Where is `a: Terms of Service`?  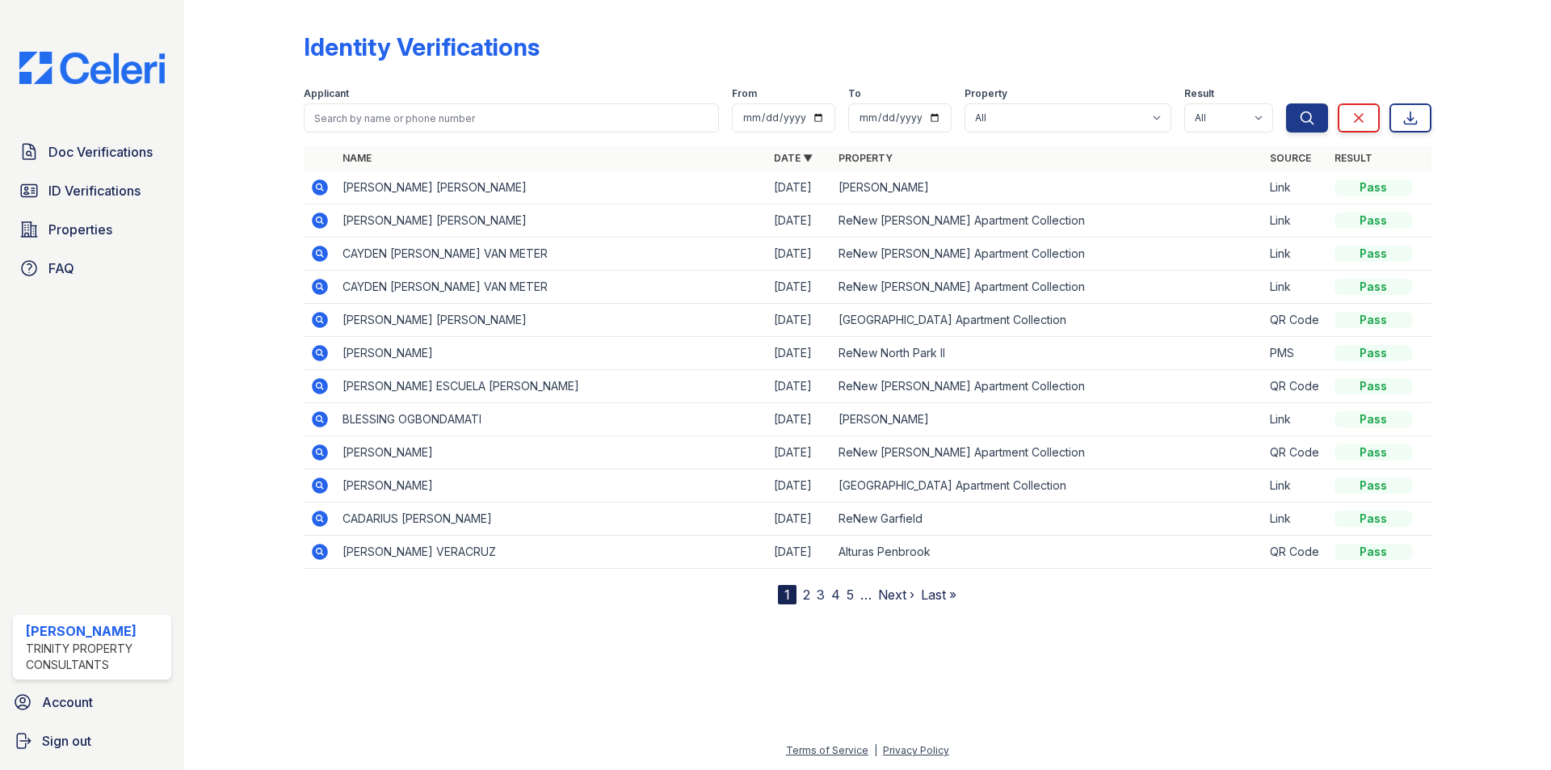 a: Terms of Service is located at coordinates (827, 750).